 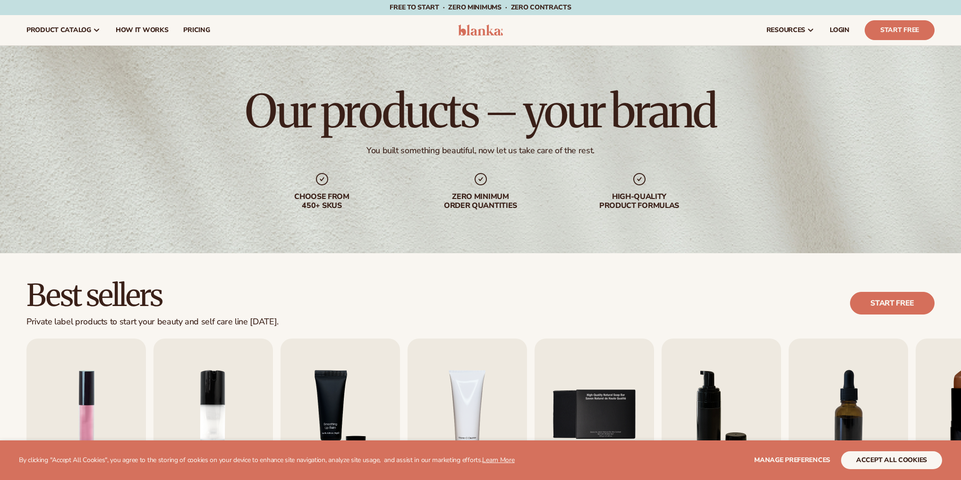 I want to click on h1: Our products – your brand, so click(x=480, y=111).